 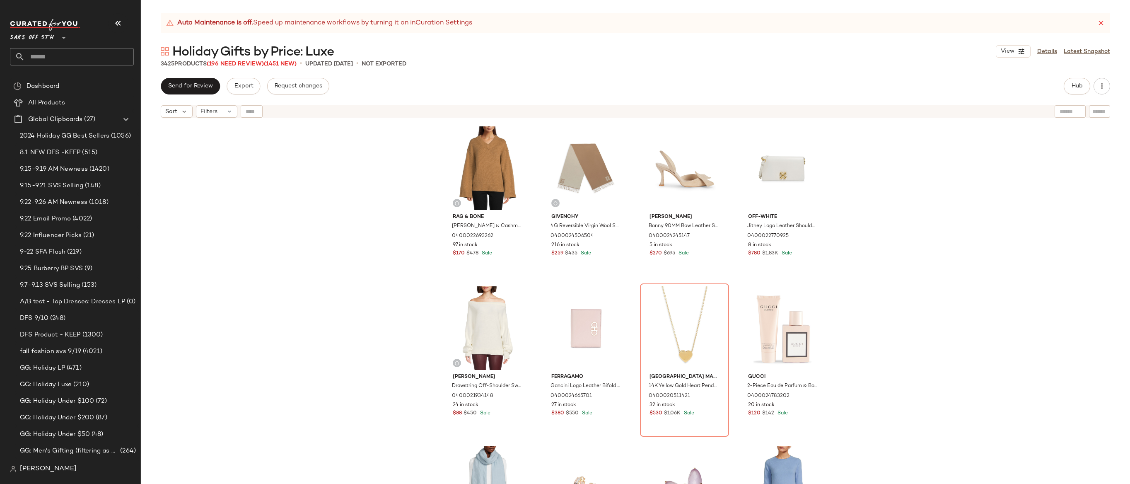 I want to click on span: 9.15-9.21 SVS Selling, so click(x=51, y=186).